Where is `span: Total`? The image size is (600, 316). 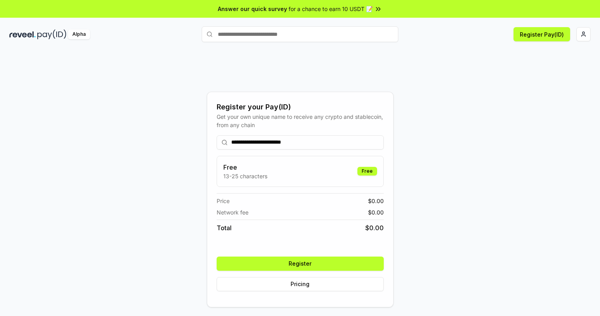
span: Total is located at coordinates (224, 228).